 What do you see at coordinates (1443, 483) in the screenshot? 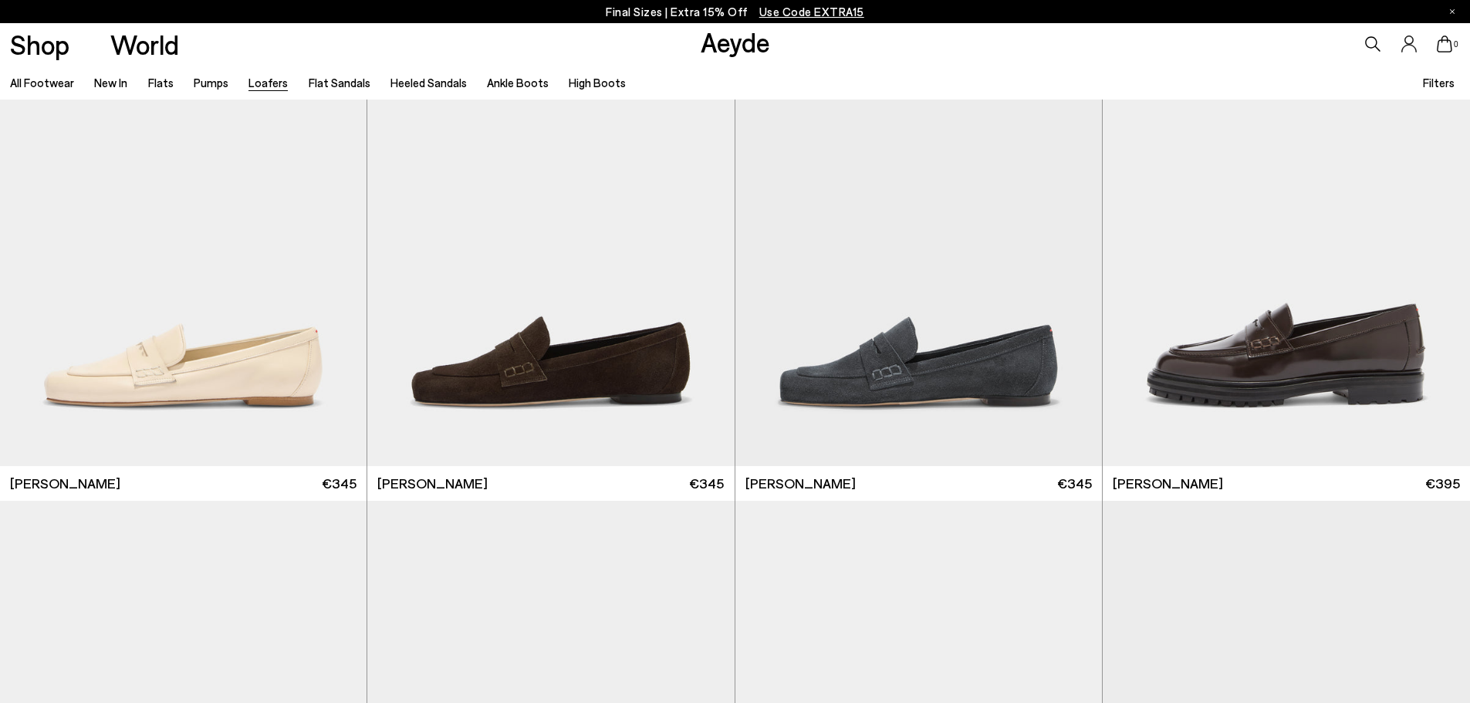
I see `span: €395` at bounding box center [1443, 483].